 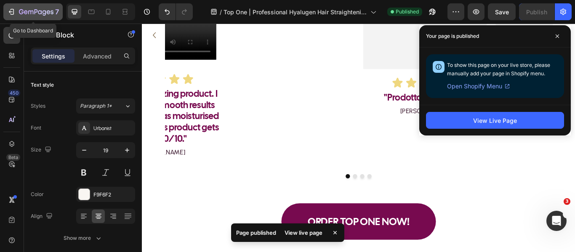 What do you see at coordinates (567, 202) in the screenshot?
I see `span: 3` at bounding box center [567, 202].